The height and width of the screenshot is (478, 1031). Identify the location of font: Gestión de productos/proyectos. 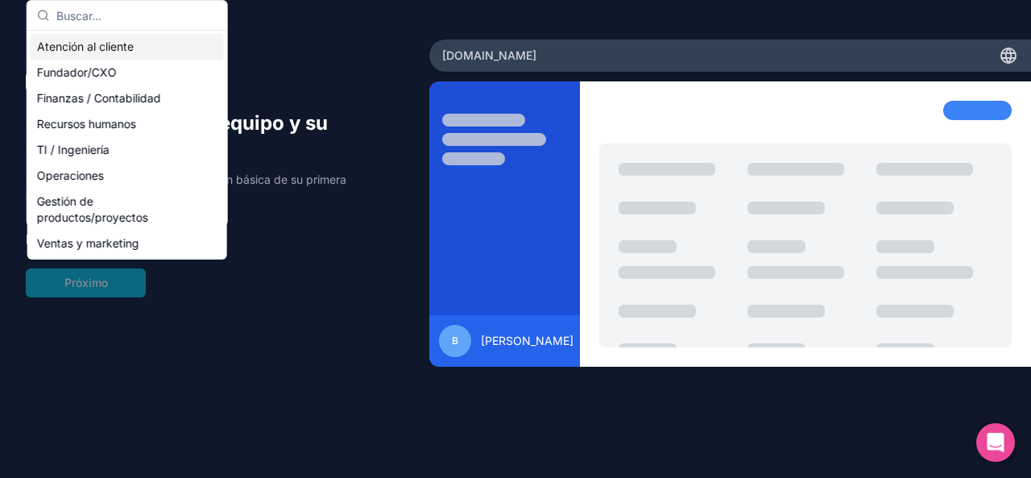
(93, 209).